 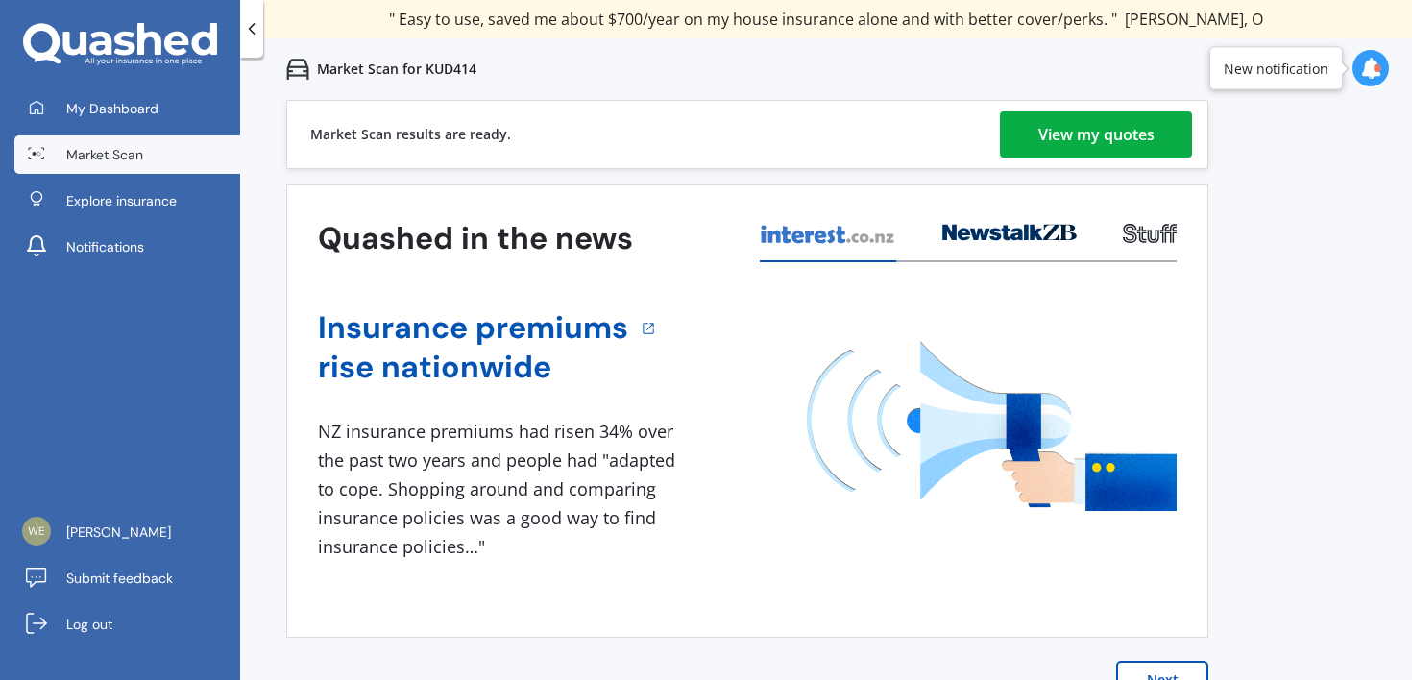 What do you see at coordinates (473, 367) in the screenshot?
I see `h4: rise nationwide` at bounding box center [473, 367].